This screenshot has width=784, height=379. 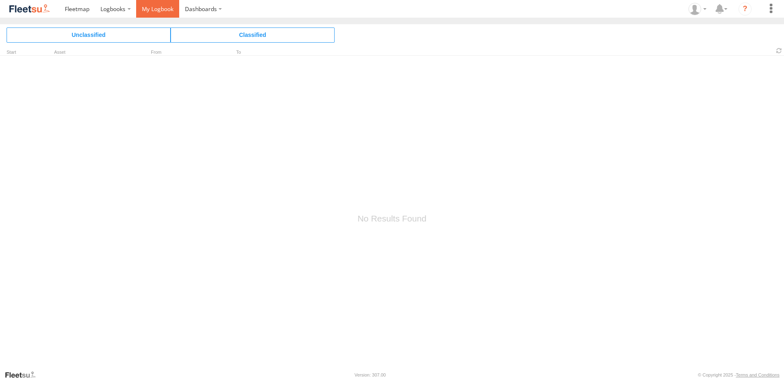 I want to click on span: Click to view Unclassified Trips, so click(x=89, y=35).